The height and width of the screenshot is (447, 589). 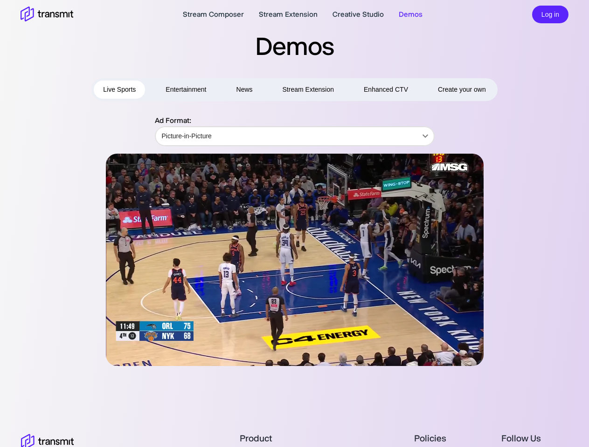 What do you see at coordinates (385, 89) in the screenshot?
I see `button: Enhanced CTV` at bounding box center [385, 89].